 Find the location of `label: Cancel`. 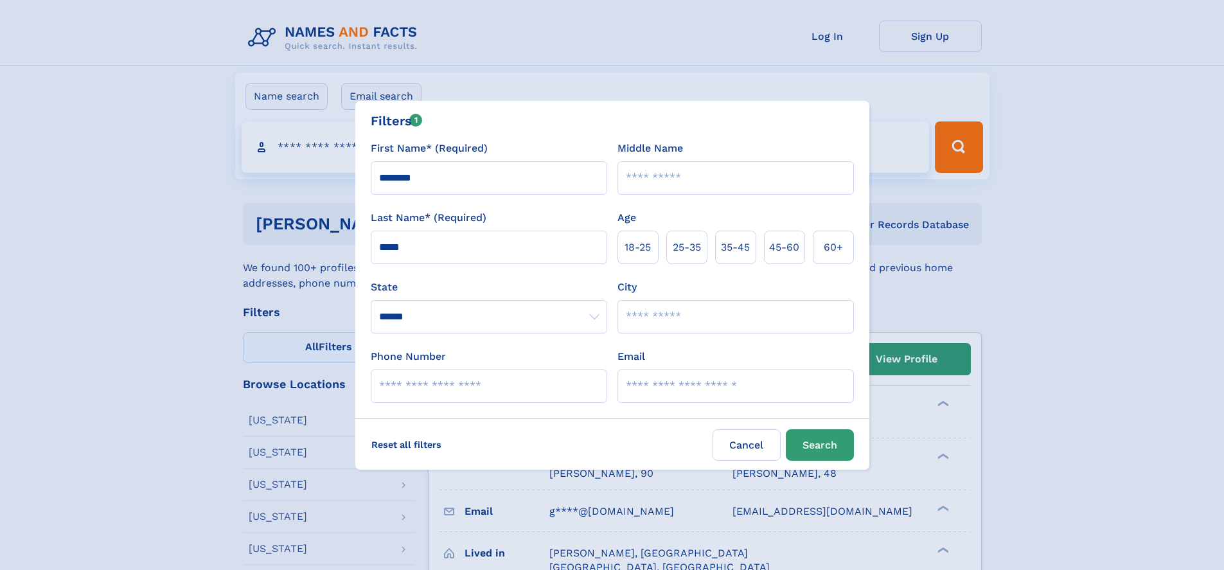

label: Cancel is located at coordinates (747, 445).